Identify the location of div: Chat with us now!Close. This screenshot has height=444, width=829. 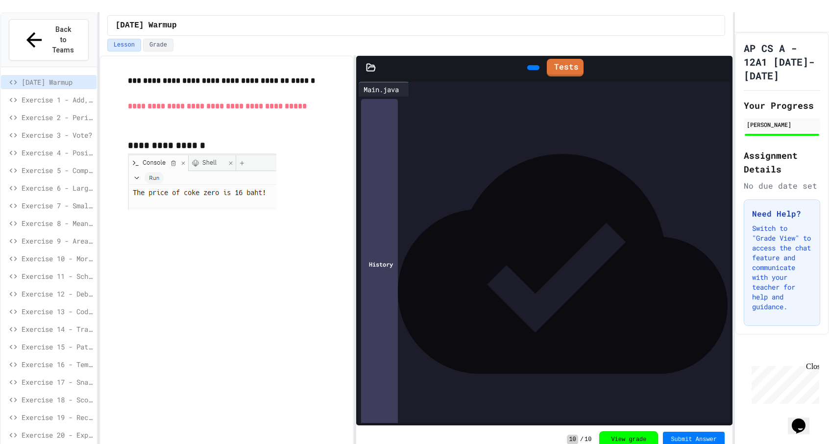
(36, 33).